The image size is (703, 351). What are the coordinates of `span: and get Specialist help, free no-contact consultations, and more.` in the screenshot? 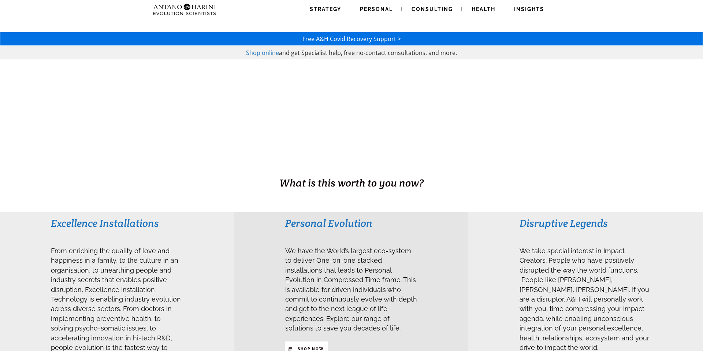 It's located at (368, 53).